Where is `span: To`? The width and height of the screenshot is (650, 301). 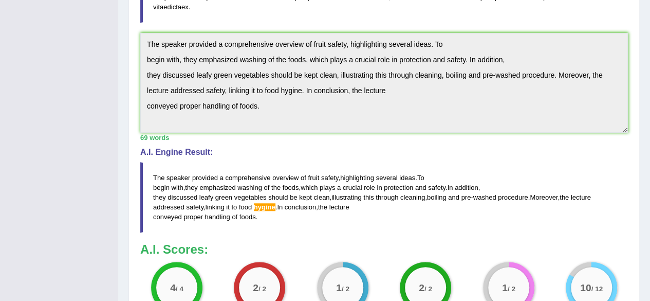
span: To is located at coordinates (421, 177).